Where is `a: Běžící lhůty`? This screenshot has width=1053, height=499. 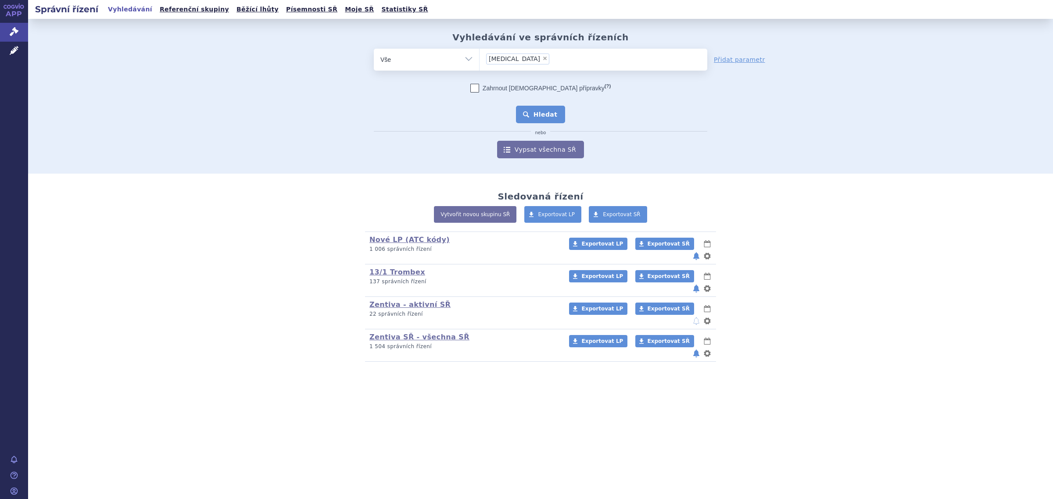 a: Běžící lhůty is located at coordinates (257, 9).